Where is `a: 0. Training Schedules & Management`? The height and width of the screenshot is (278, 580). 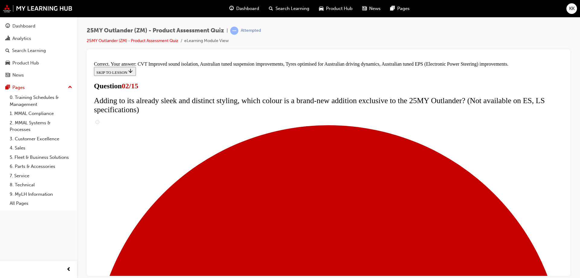 a: 0. Training Schedules & Management is located at coordinates (41, 101).